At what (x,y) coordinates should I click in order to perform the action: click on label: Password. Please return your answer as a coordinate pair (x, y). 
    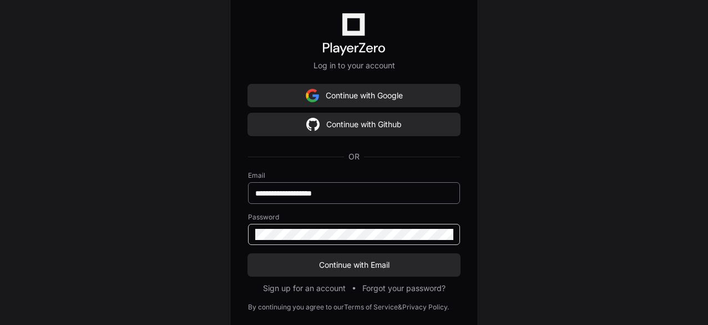
    Looking at the image, I should click on (354, 217).